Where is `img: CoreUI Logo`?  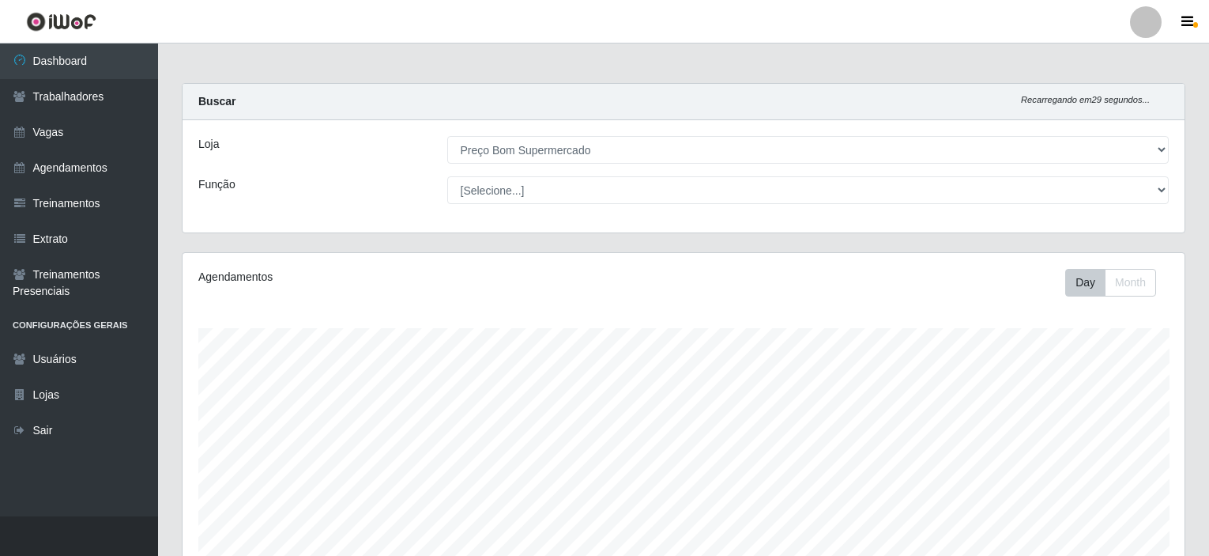 img: CoreUI Logo is located at coordinates (61, 21).